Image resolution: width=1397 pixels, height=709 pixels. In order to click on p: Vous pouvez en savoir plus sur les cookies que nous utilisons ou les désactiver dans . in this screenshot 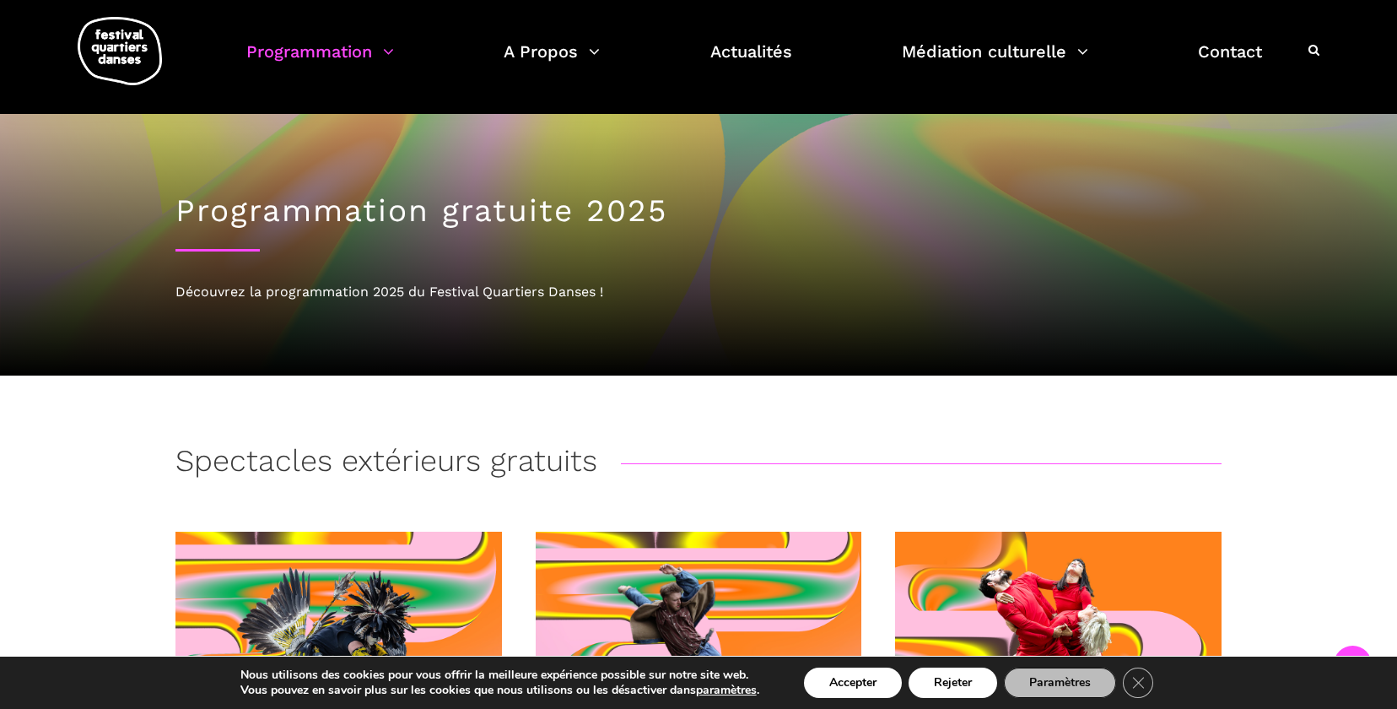, I will do `click(499, 690)`.